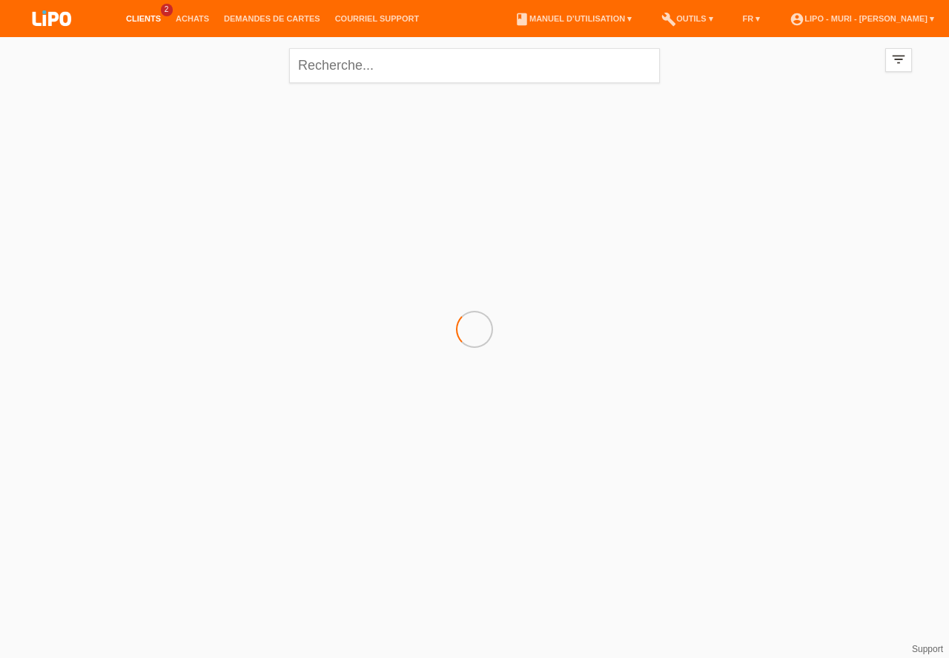 This screenshot has width=949, height=658. Describe the element at coordinates (573, 19) in the screenshot. I see `a: bookManuel d’utilisation ▾` at that location.